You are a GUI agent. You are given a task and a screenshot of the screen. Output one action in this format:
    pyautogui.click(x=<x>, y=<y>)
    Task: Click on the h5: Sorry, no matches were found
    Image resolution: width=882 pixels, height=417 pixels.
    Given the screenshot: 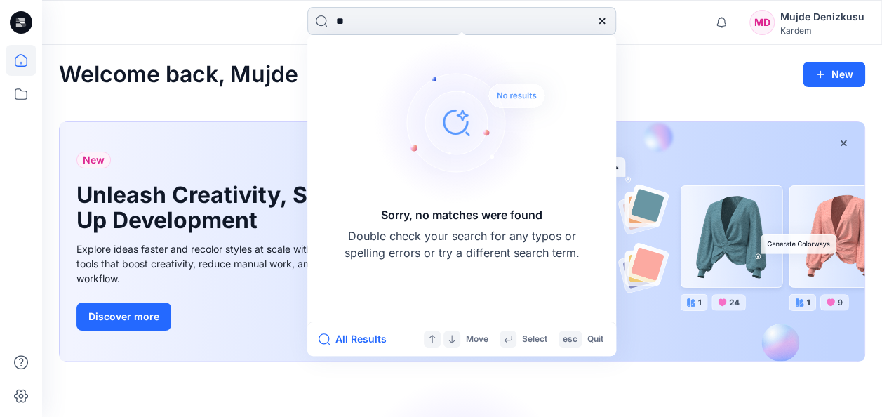 What is the action you would take?
    pyautogui.click(x=462, y=215)
    